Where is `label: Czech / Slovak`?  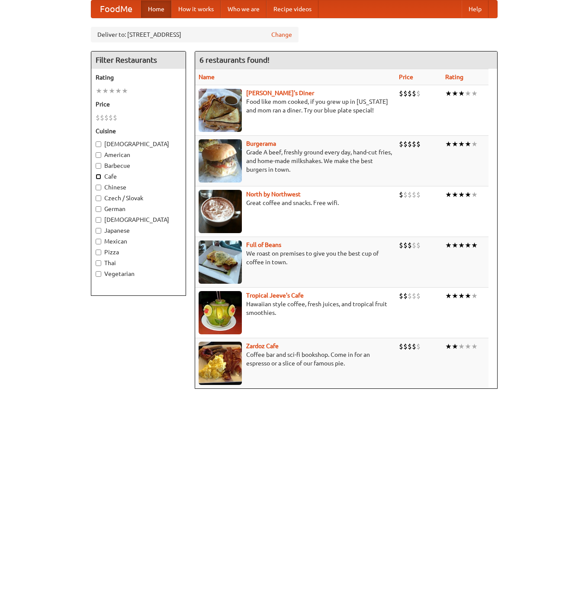
label: Czech / Slovak is located at coordinates (138, 198).